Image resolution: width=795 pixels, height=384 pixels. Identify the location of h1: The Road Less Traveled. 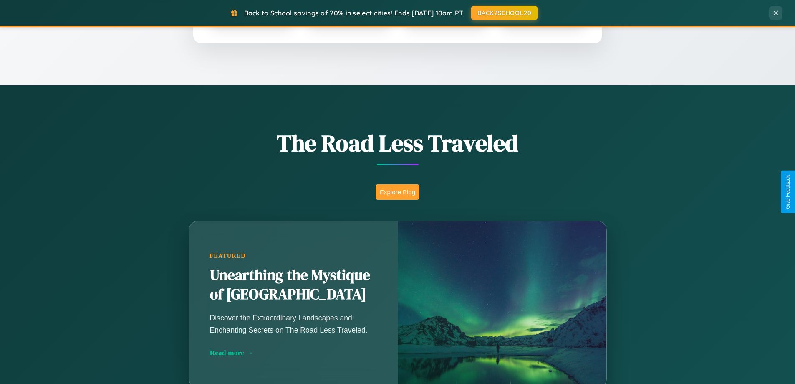
(398, 143).